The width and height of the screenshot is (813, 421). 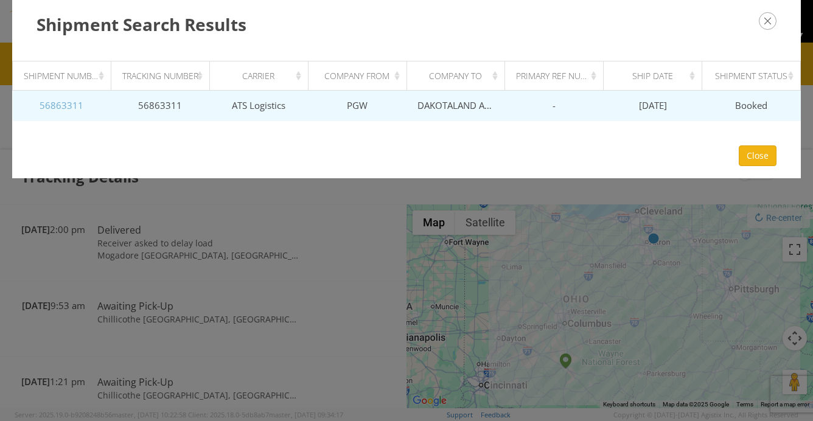 What do you see at coordinates (65, 76) in the screenshot?
I see `div: Shipment Number` at bounding box center [65, 76].